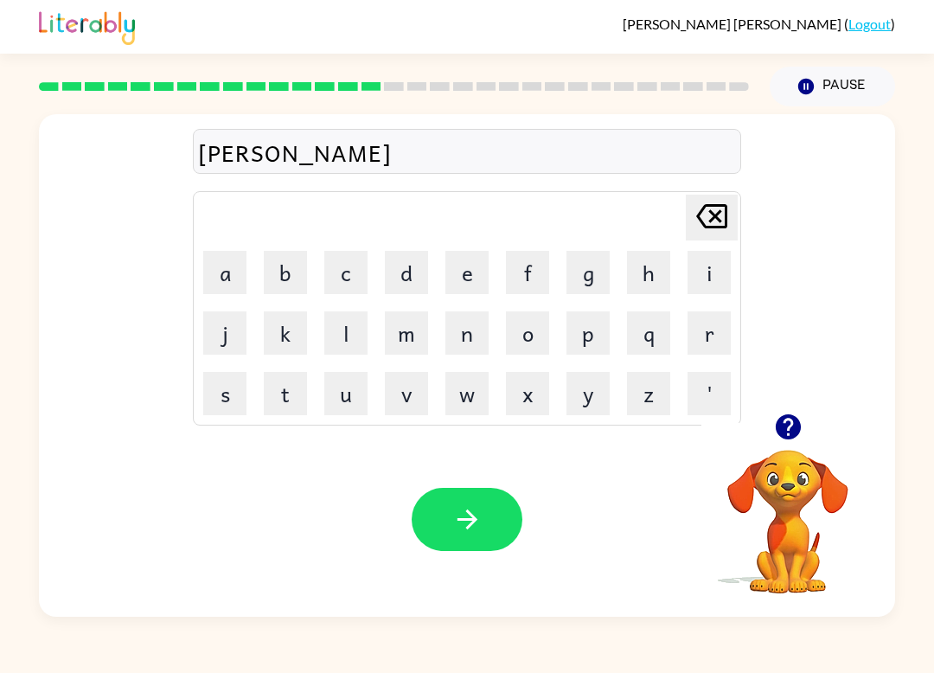  Describe the element at coordinates (832, 87) in the screenshot. I see `button: Pause` at that location.